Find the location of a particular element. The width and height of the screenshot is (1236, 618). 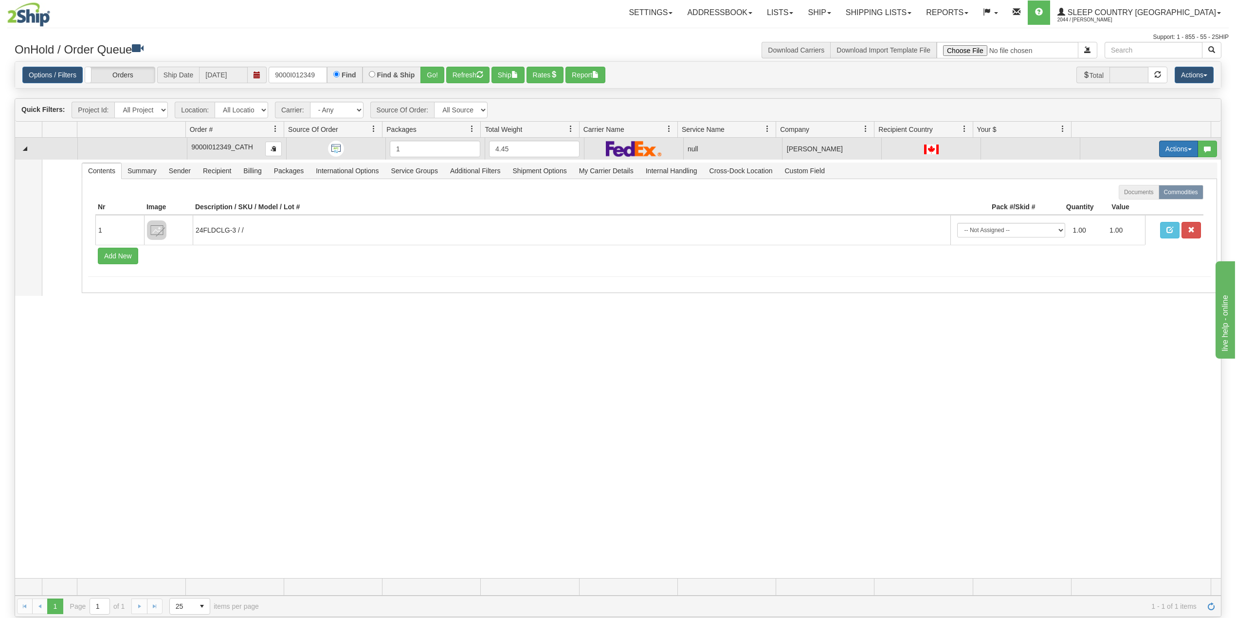

span: Contents is located at coordinates (102, 171).